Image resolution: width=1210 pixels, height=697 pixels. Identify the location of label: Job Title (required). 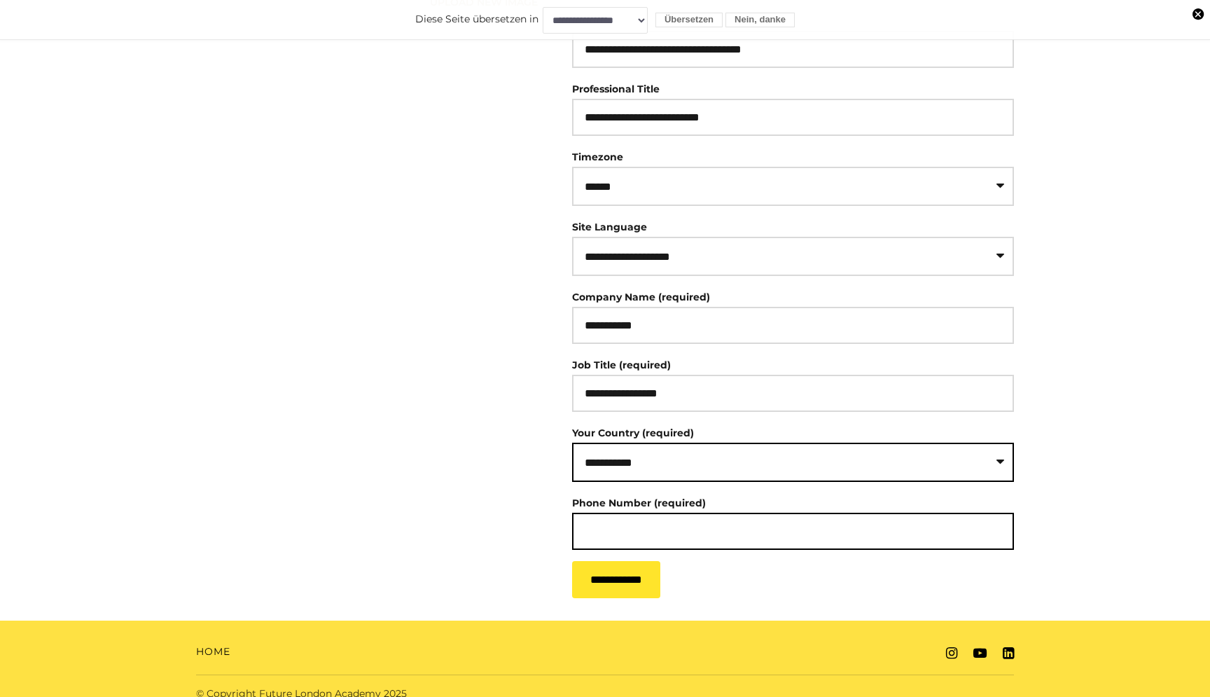
(621, 365).